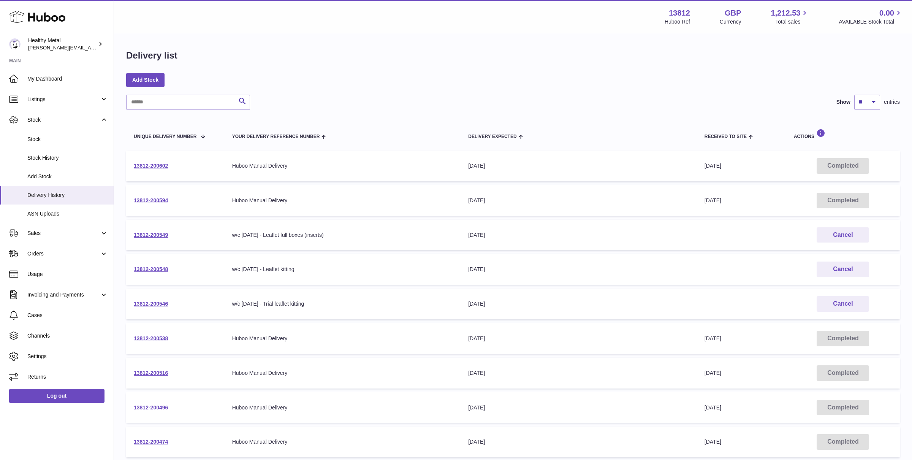 This screenshot has width=912, height=460. What do you see at coordinates (871, 22) in the screenshot?
I see `span: AVAILABLE Stock Total` at bounding box center [871, 22].